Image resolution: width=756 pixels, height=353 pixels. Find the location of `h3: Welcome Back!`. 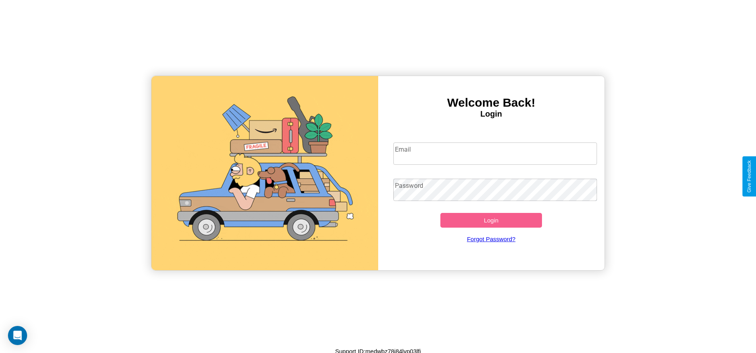

h3: Welcome Back! is located at coordinates (491, 103).